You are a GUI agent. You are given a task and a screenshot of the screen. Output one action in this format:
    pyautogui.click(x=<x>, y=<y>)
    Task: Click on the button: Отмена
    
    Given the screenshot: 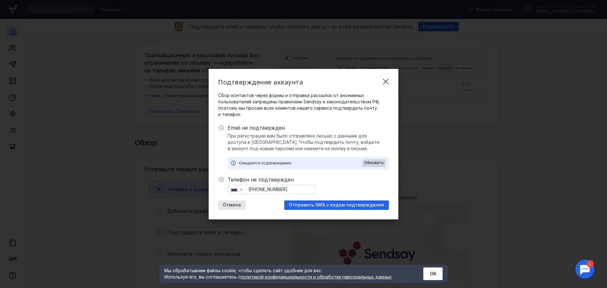 What is the action you would take?
    pyautogui.click(x=232, y=205)
    